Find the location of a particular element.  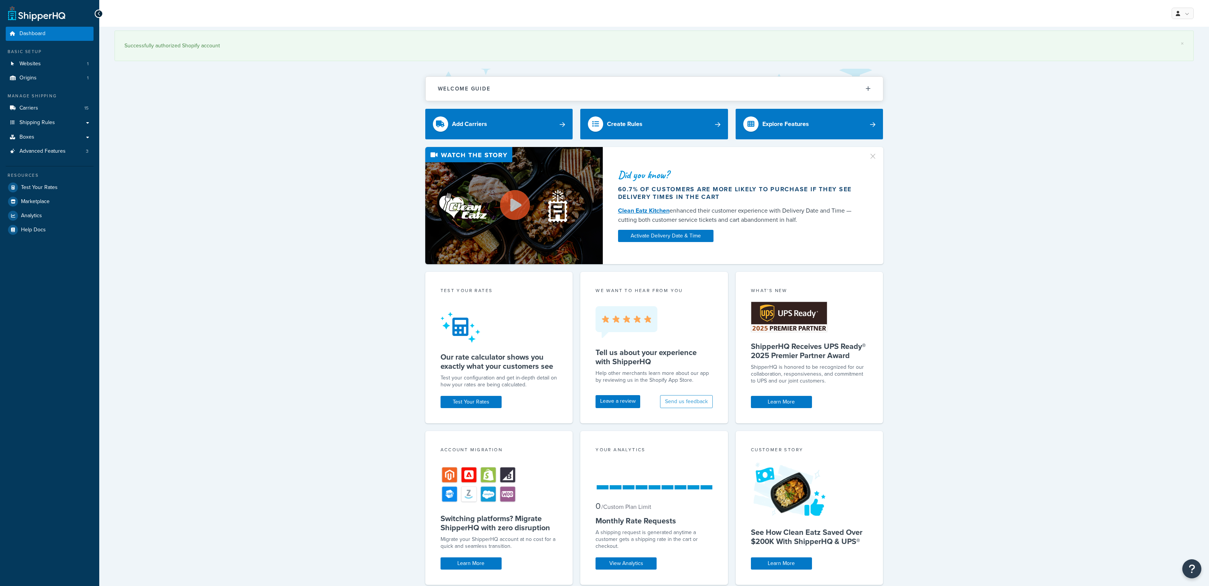

h2: Welcome Guide is located at coordinates (464, 89).